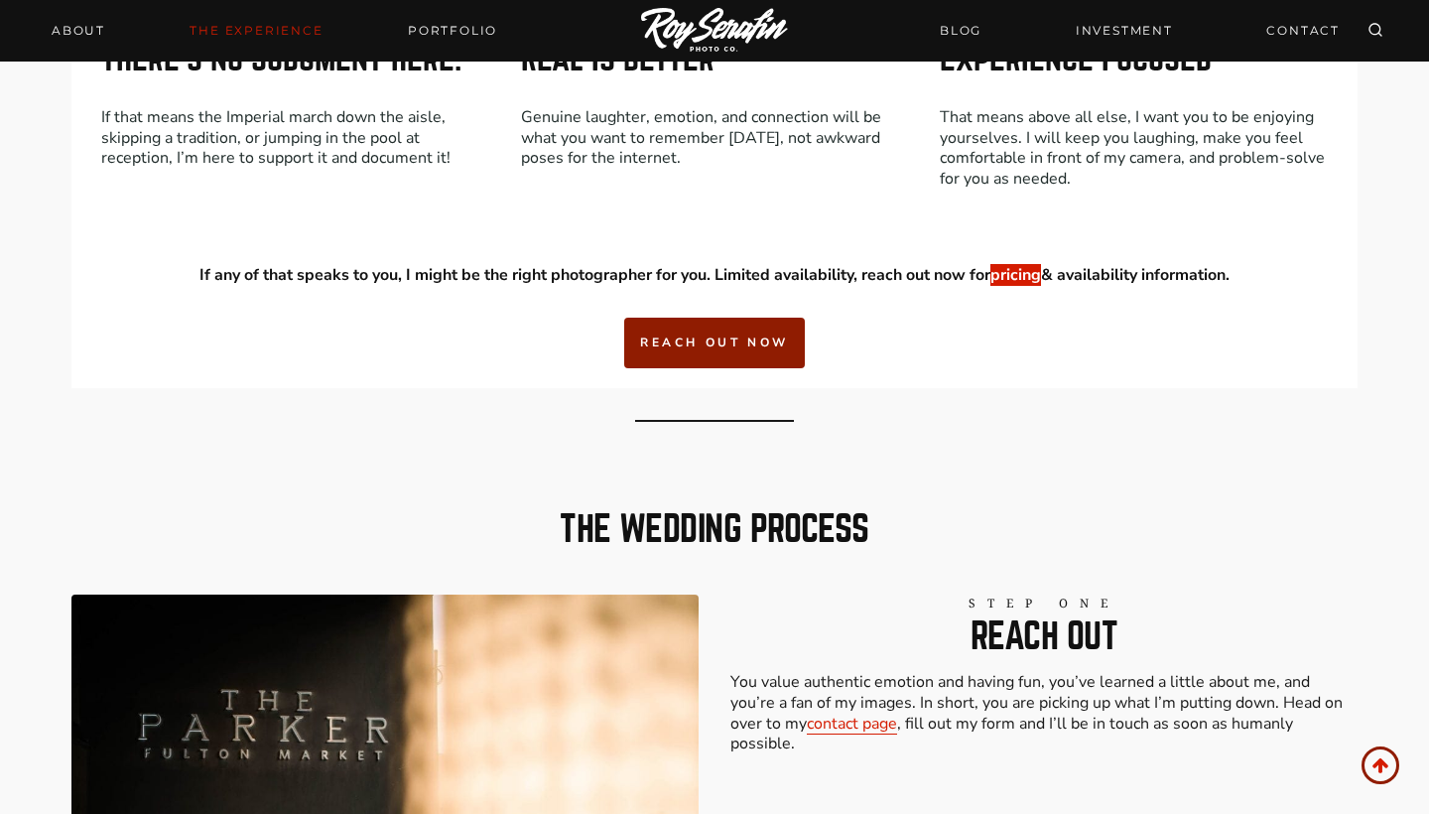 The height and width of the screenshot is (814, 1429). Describe the element at coordinates (1125, 30) in the screenshot. I see `a: INVESTMENT` at that location.